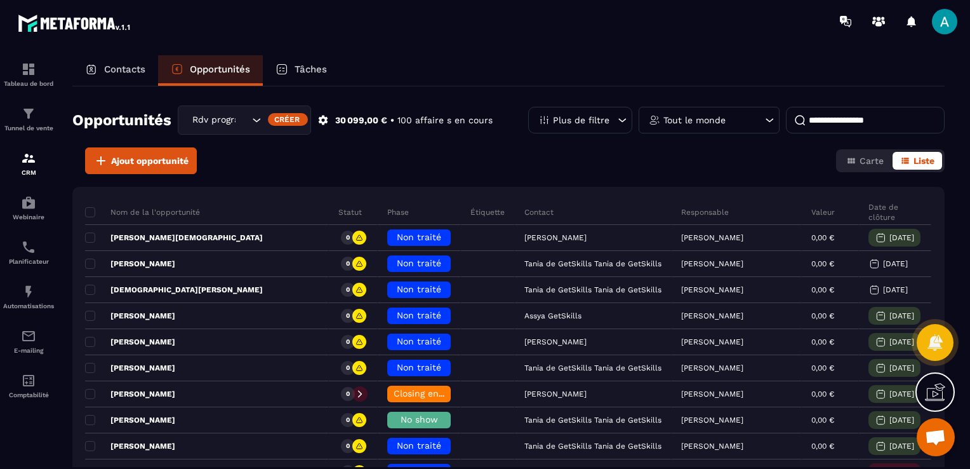 The image size is (970, 469). What do you see at coordinates (350, 212) in the screenshot?
I see `p: Statut` at bounding box center [350, 212].